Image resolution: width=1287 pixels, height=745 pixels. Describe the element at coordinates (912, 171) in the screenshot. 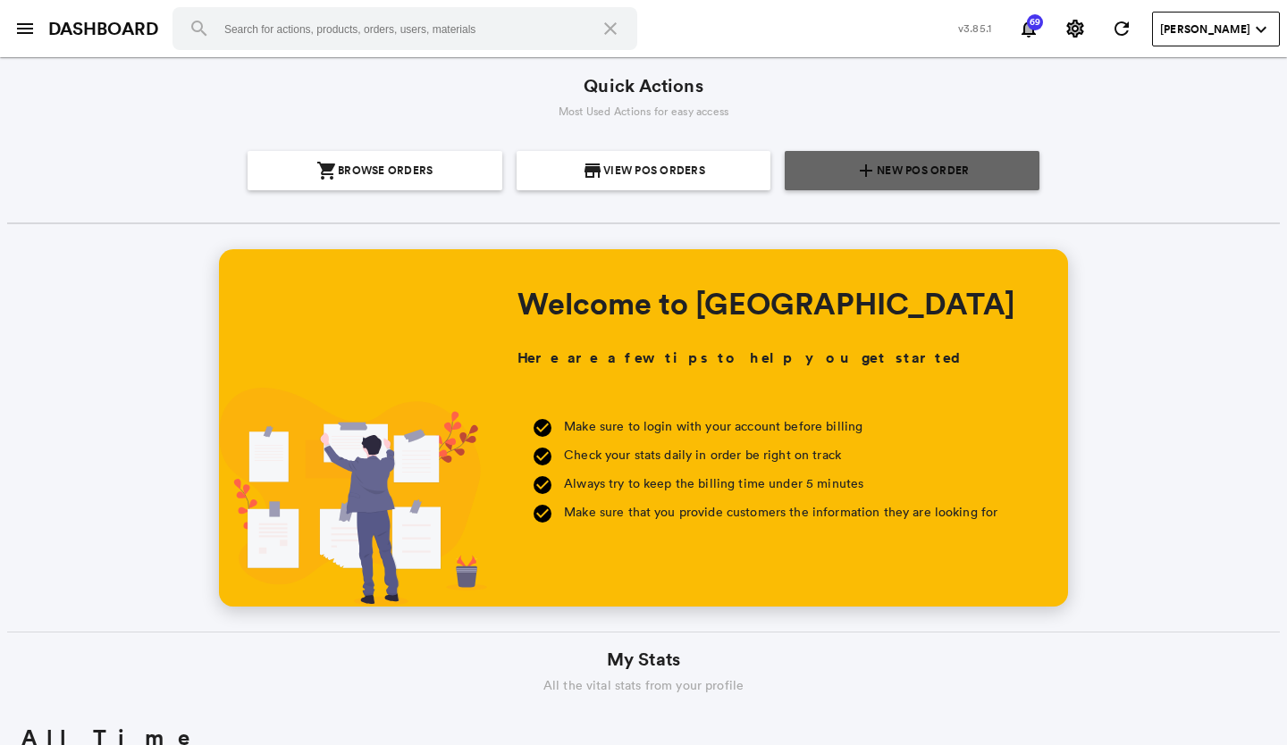

I see `a: {{action.icon}}New POS Order` at that location.